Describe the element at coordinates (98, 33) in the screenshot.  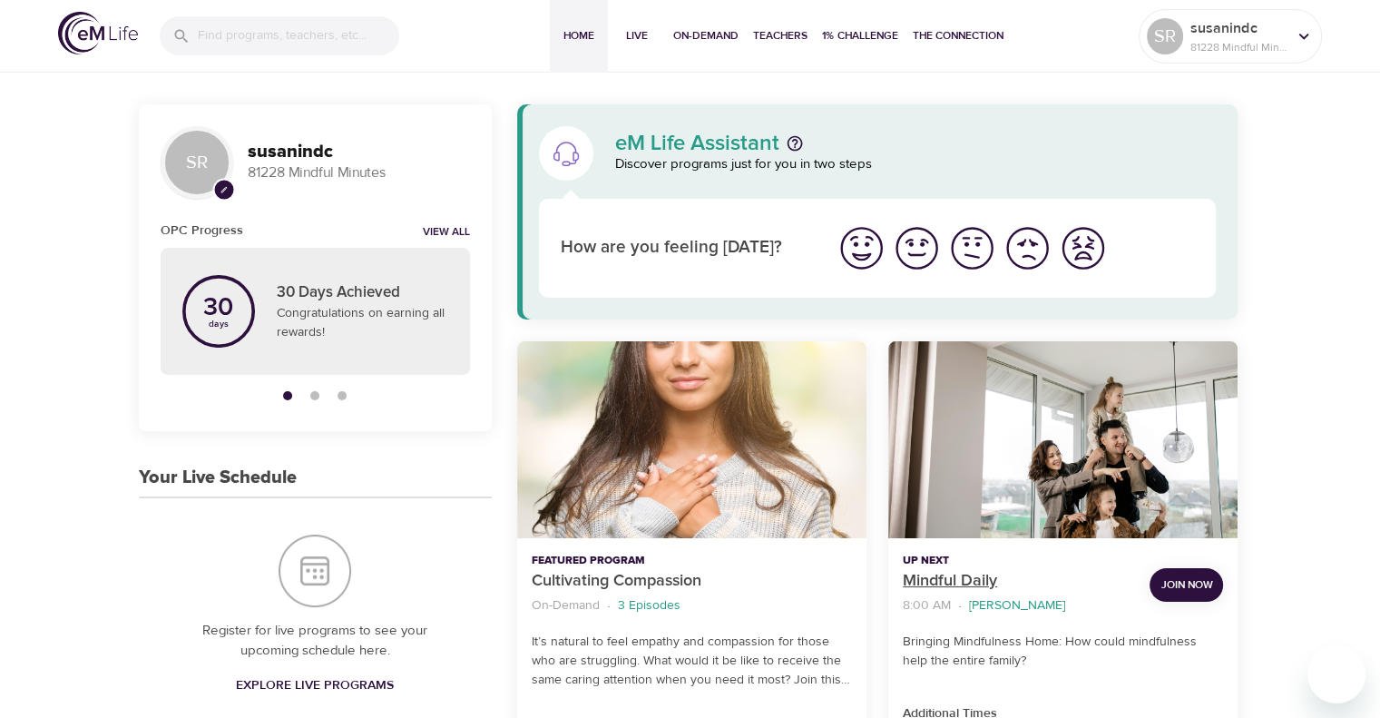
I see `img: logo` at that location.